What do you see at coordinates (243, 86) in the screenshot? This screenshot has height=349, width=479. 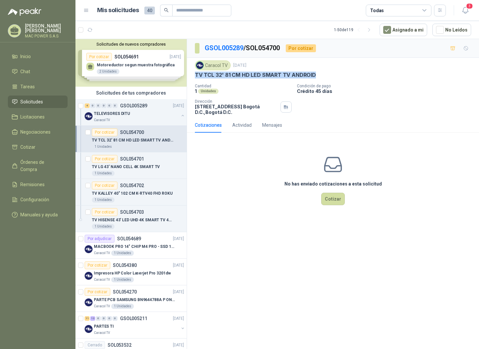 I see `p: Cantidad` at bounding box center [243, 86].